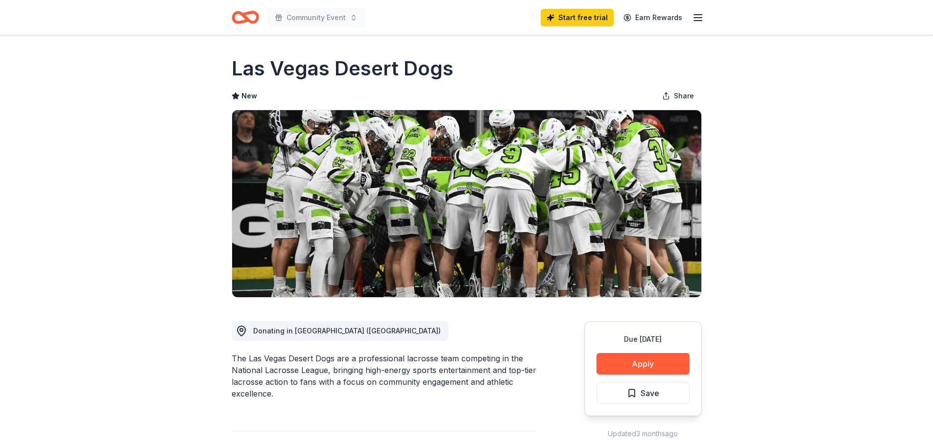 Image resolution: width=933 pixels, height=446 pixels. I want to click on div: The Las Vegas Desert Dogs are a professional lacrosse team competing in the National Lacrosse Lea..., so click(384, 376).